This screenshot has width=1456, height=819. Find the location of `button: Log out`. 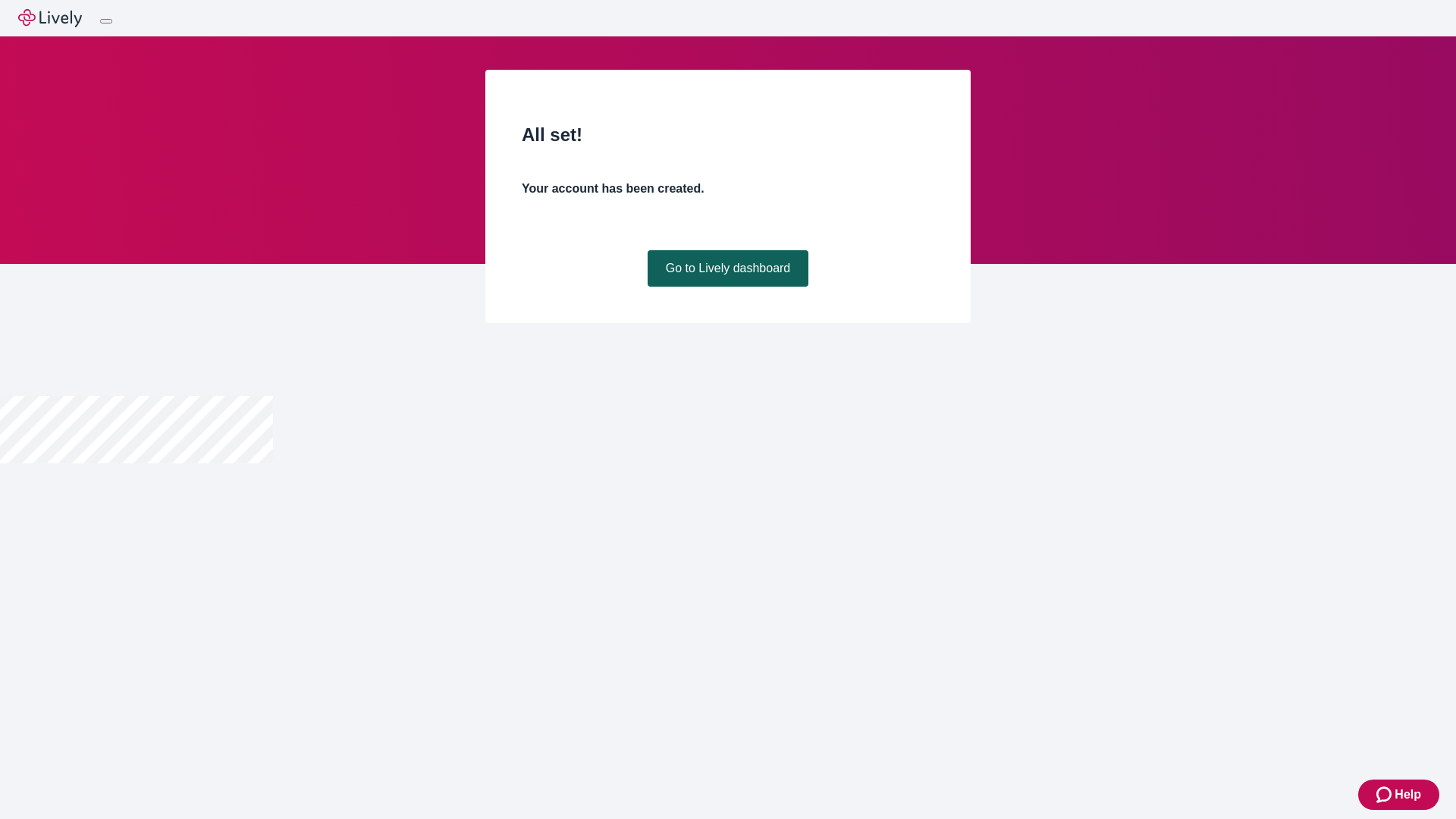

button: Log out is located at coordinates (107, 21).